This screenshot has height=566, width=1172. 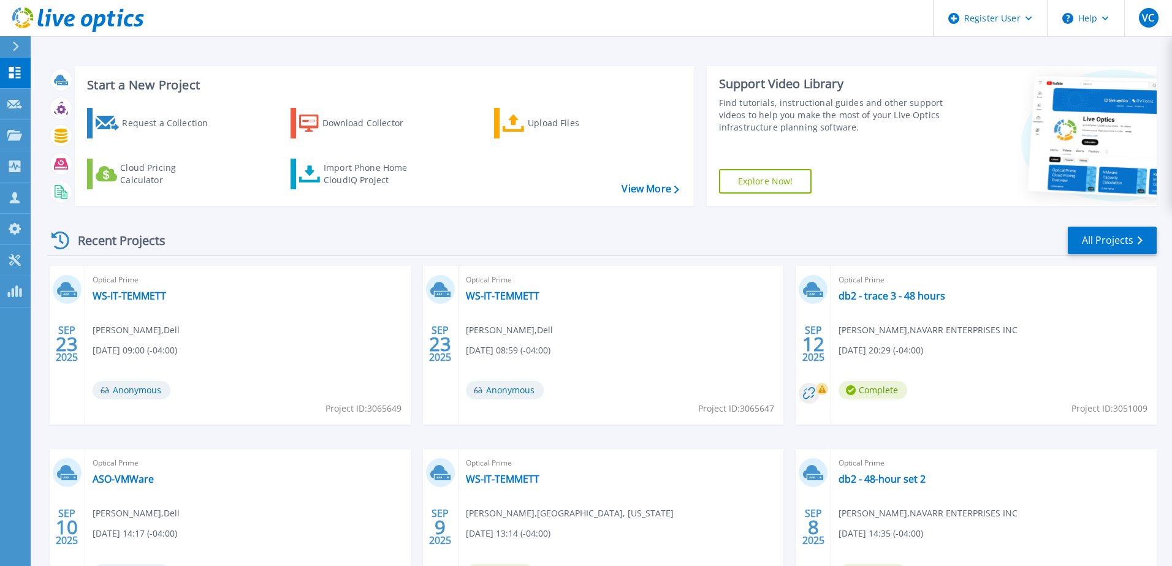 What do you see at coordinates (1148, 18) in the screenshot?
I see `span: VC` at bounding box center [1148, 18].